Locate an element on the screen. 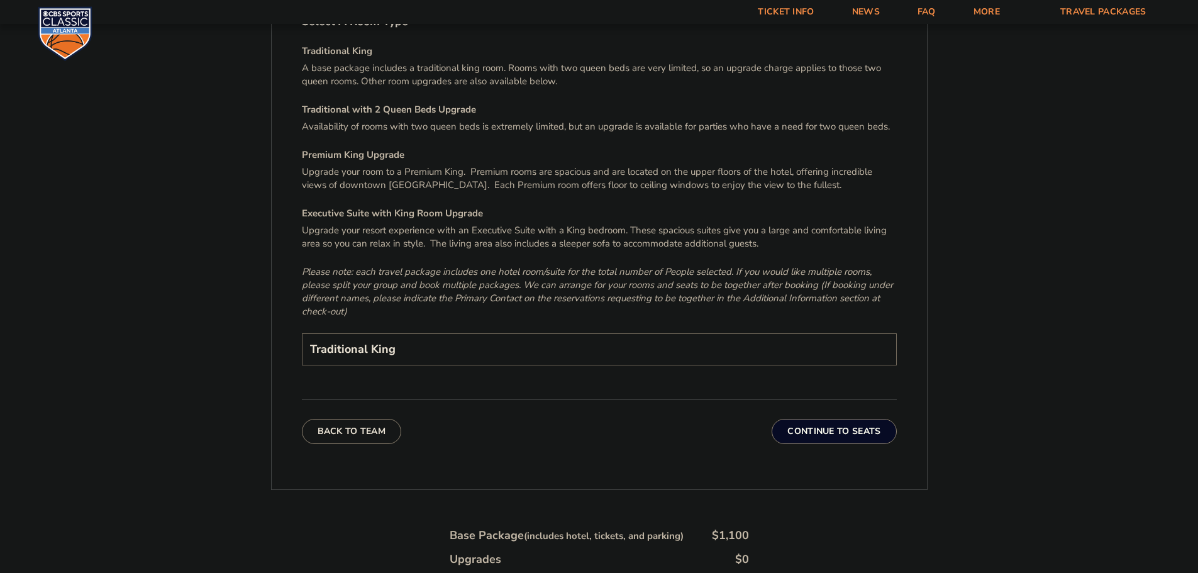 The height and width of the screenshot is (573, 1198). img: CBS Sports Classic is located at coordinates (65, 33).